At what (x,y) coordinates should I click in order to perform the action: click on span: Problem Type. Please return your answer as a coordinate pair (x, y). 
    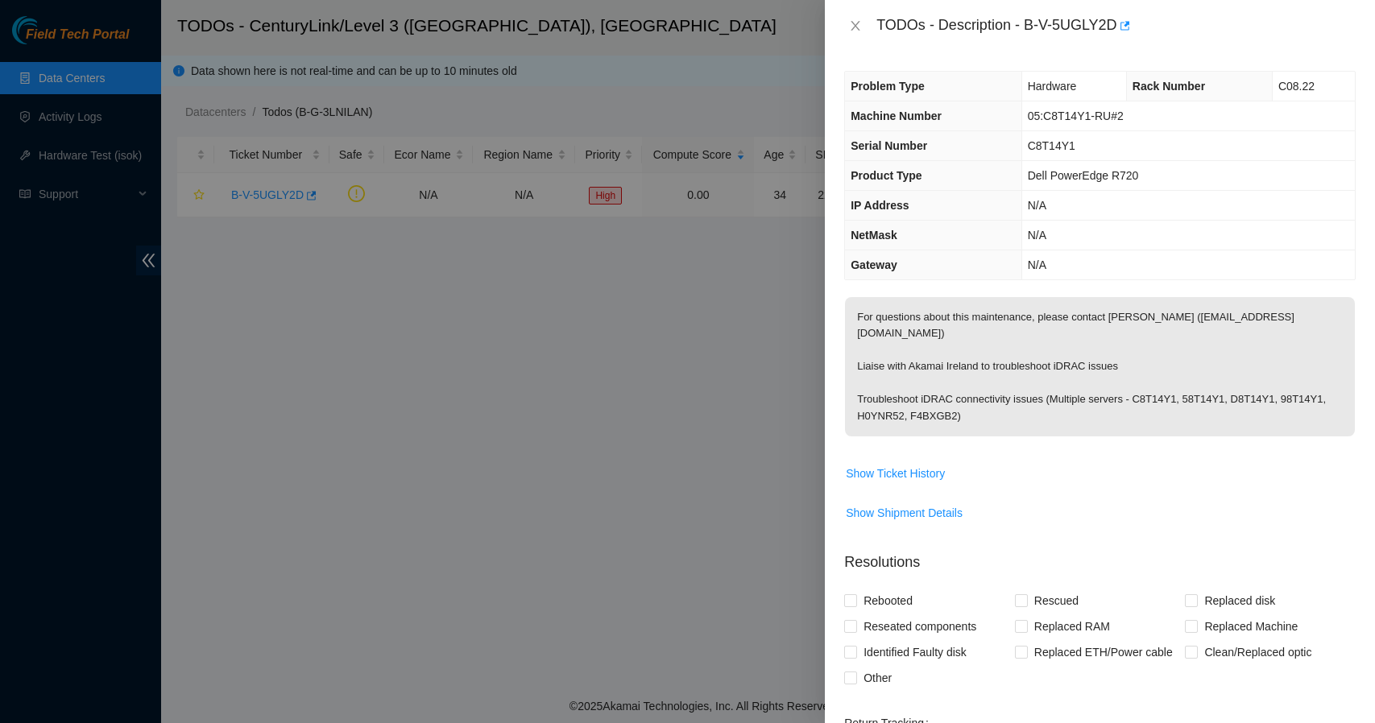
    Looking at the image, I should click on (888, 86).